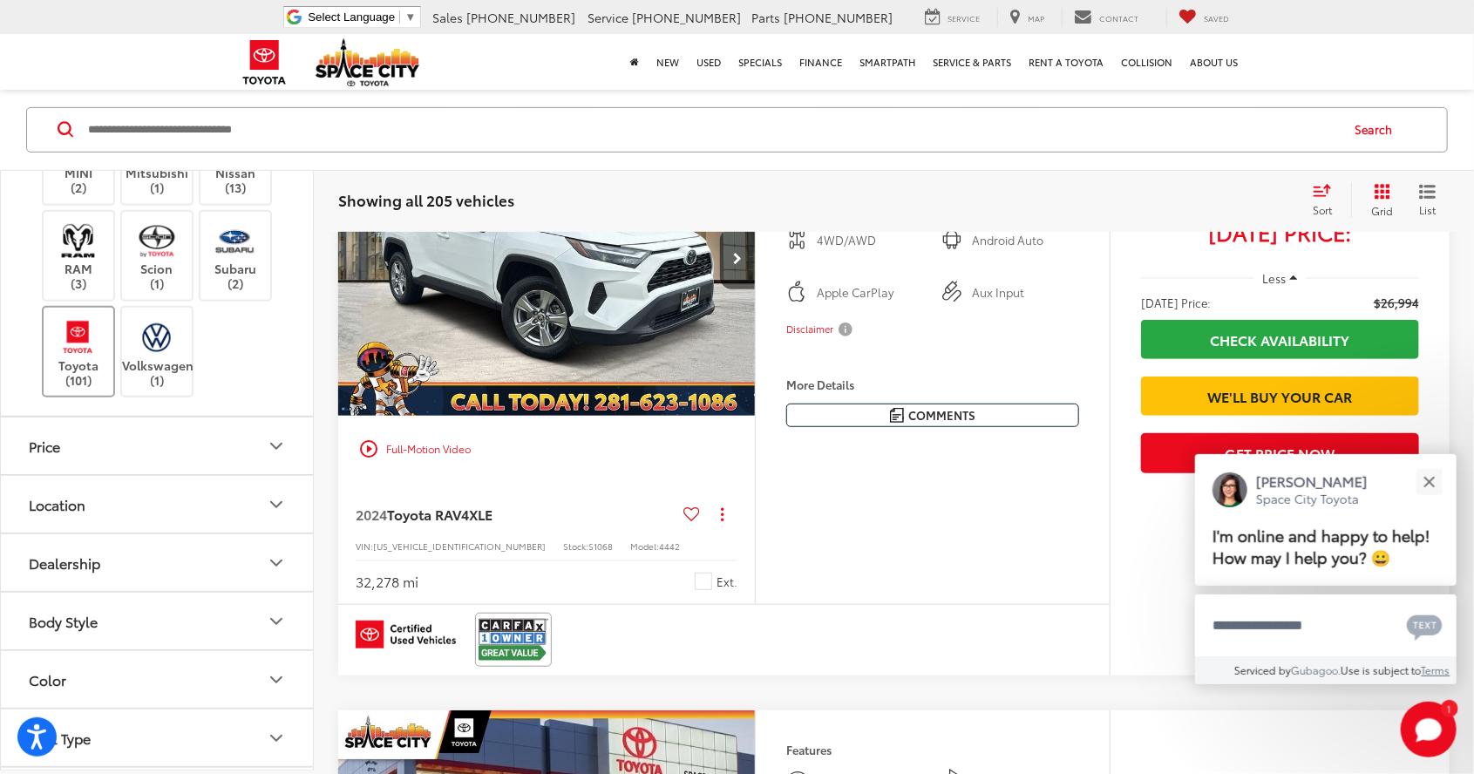 The height and width of the screenshot is (774, 1474). What do you see at coordinates (546, 259) in the screenshot?
I see `a: 2024 Toyota RAV4 XLE AWD SUV2024 Toyota RAV4 XLE AWD SUV2024 Toyota RAV4 XLE AWD SUV2024 Toyota R...` at bounding box center [546, 259].